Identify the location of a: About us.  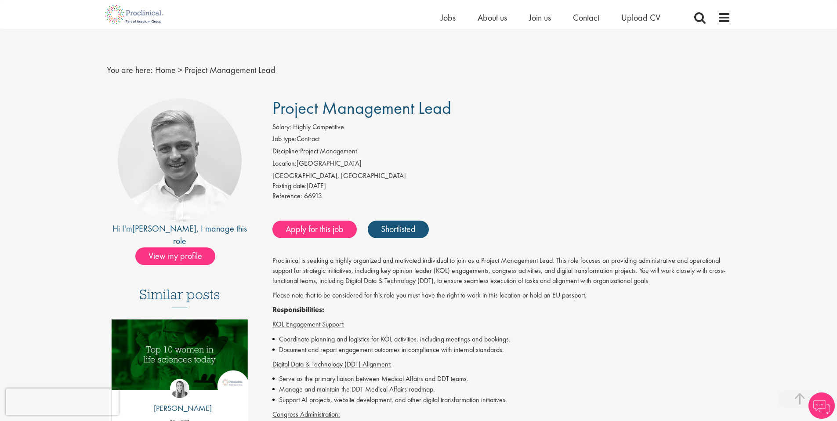
(492, 18).